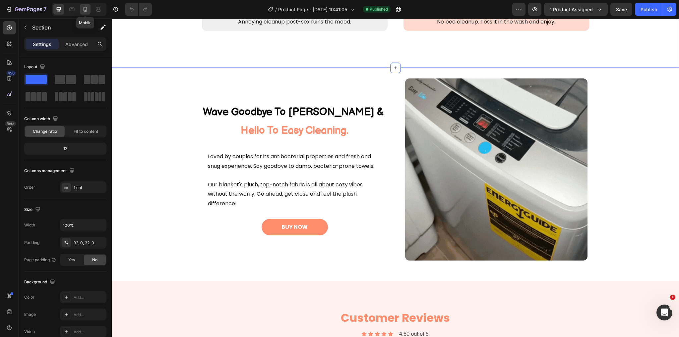 This screenshot has height=337, width=679. What do you see at coordinates (45, 9) in the screenshot?
I see `p: 7` at bounding box center [45, 9].